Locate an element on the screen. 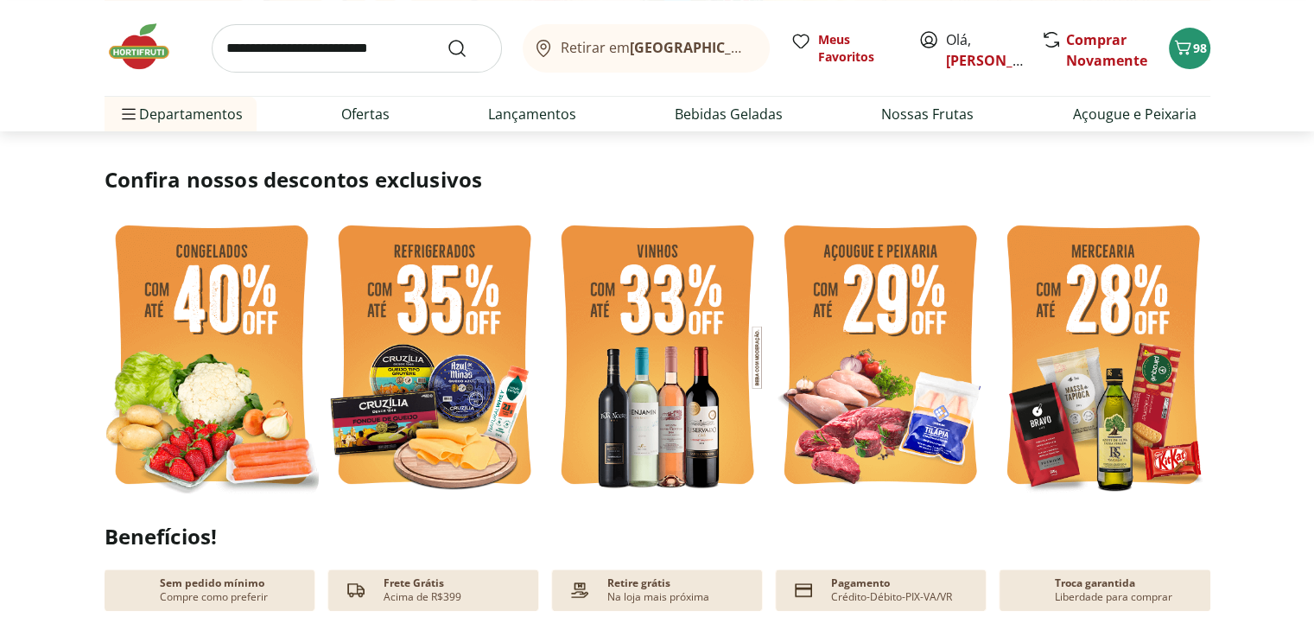 Image resolution: width=1314 pixels, height=617 pixels. p: Sem pedido mínimo is located at coordinates (212, 583).